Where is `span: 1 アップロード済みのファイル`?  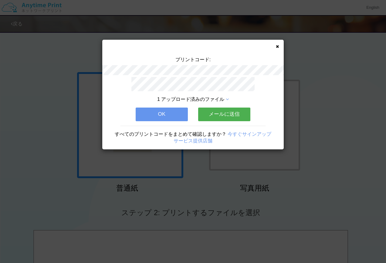 span: 1 アップロード済みのファイル is located at coordinates (191, 99).